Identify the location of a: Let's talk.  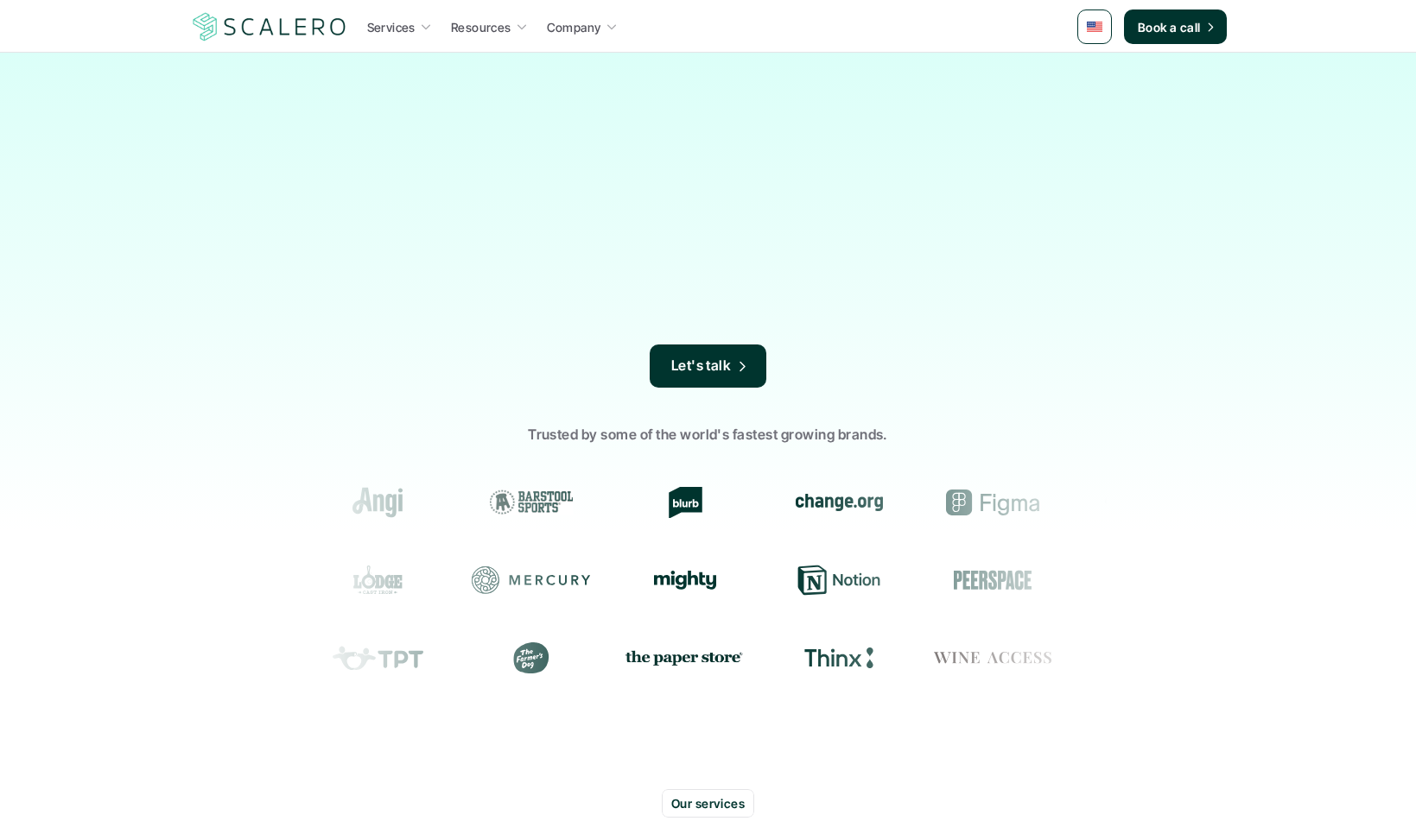
(708, 366).